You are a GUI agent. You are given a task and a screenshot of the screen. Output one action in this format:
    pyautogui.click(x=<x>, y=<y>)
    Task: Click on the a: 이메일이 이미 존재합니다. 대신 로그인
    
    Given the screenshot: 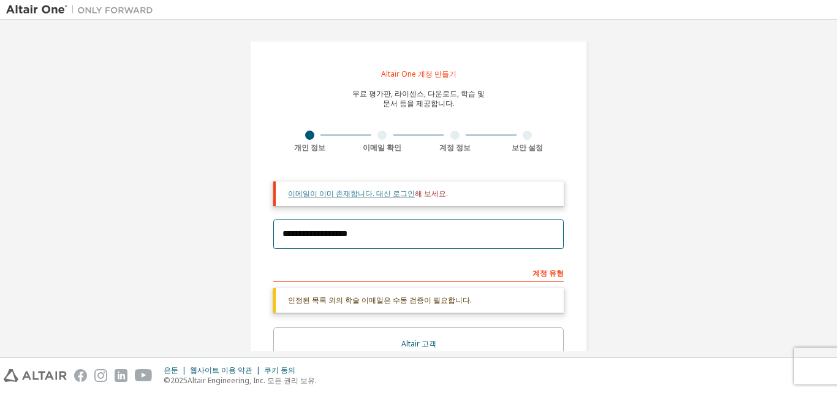 What is the action you would take?
    pyautogui.click(x=351, y=193)
    